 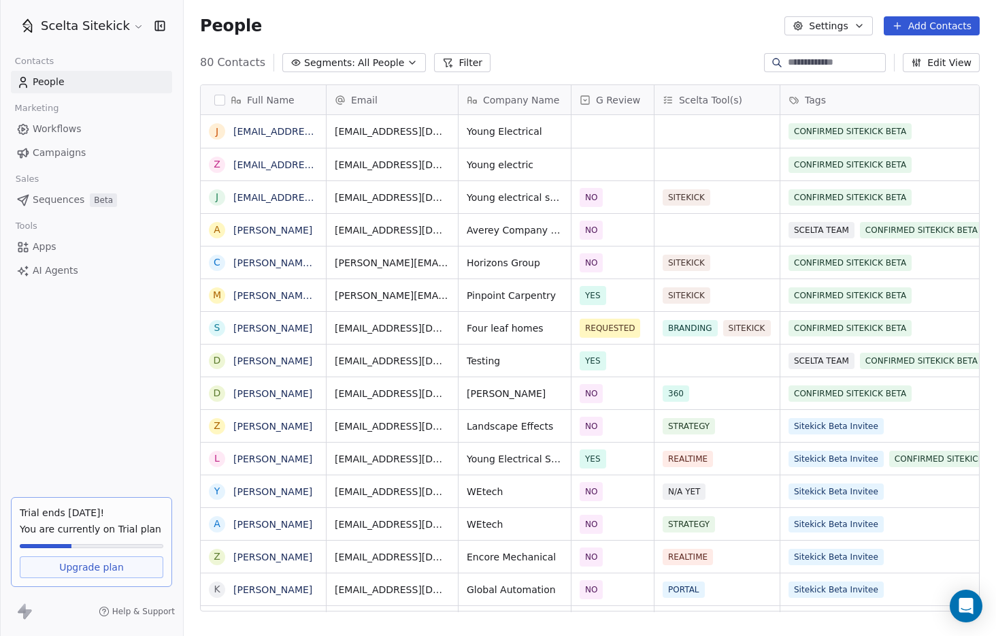 What do you see at coordinates (217, 458) in the screenshot?
I see `div: L` at bounding box center [217, 458].